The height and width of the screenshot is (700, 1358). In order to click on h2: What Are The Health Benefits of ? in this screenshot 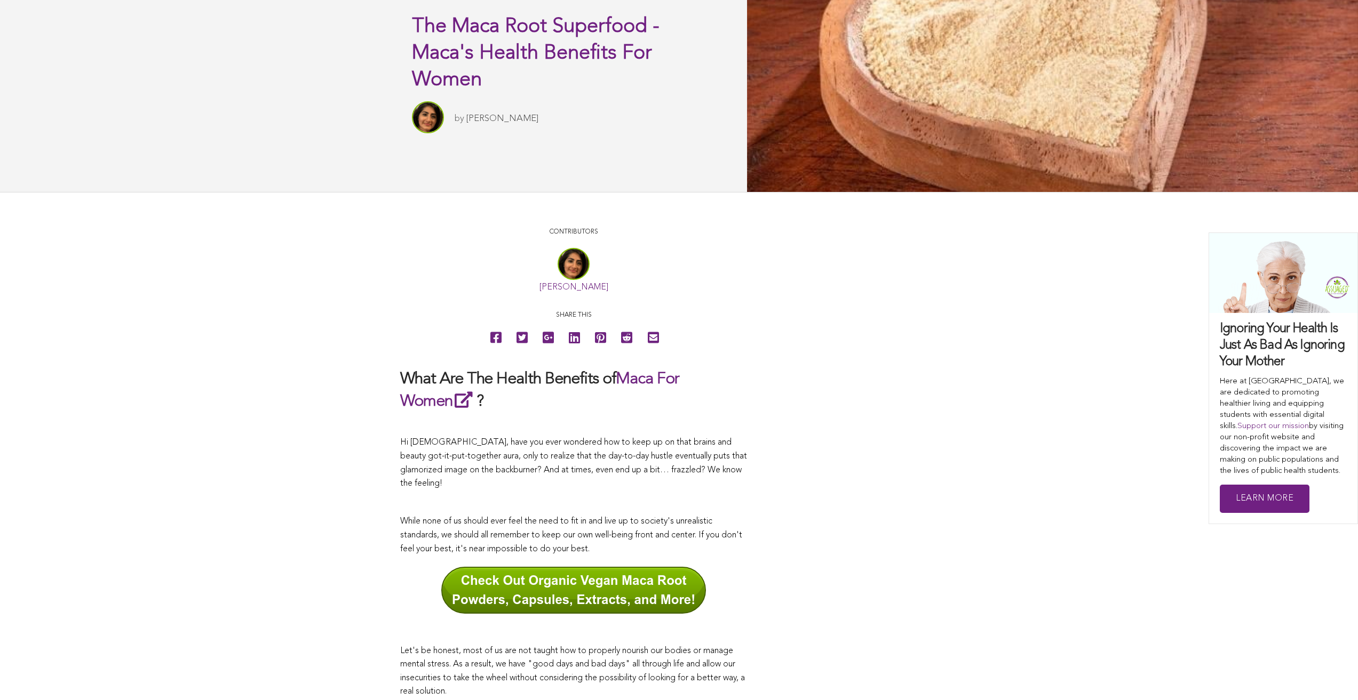, I will do `click(573, 391)`.